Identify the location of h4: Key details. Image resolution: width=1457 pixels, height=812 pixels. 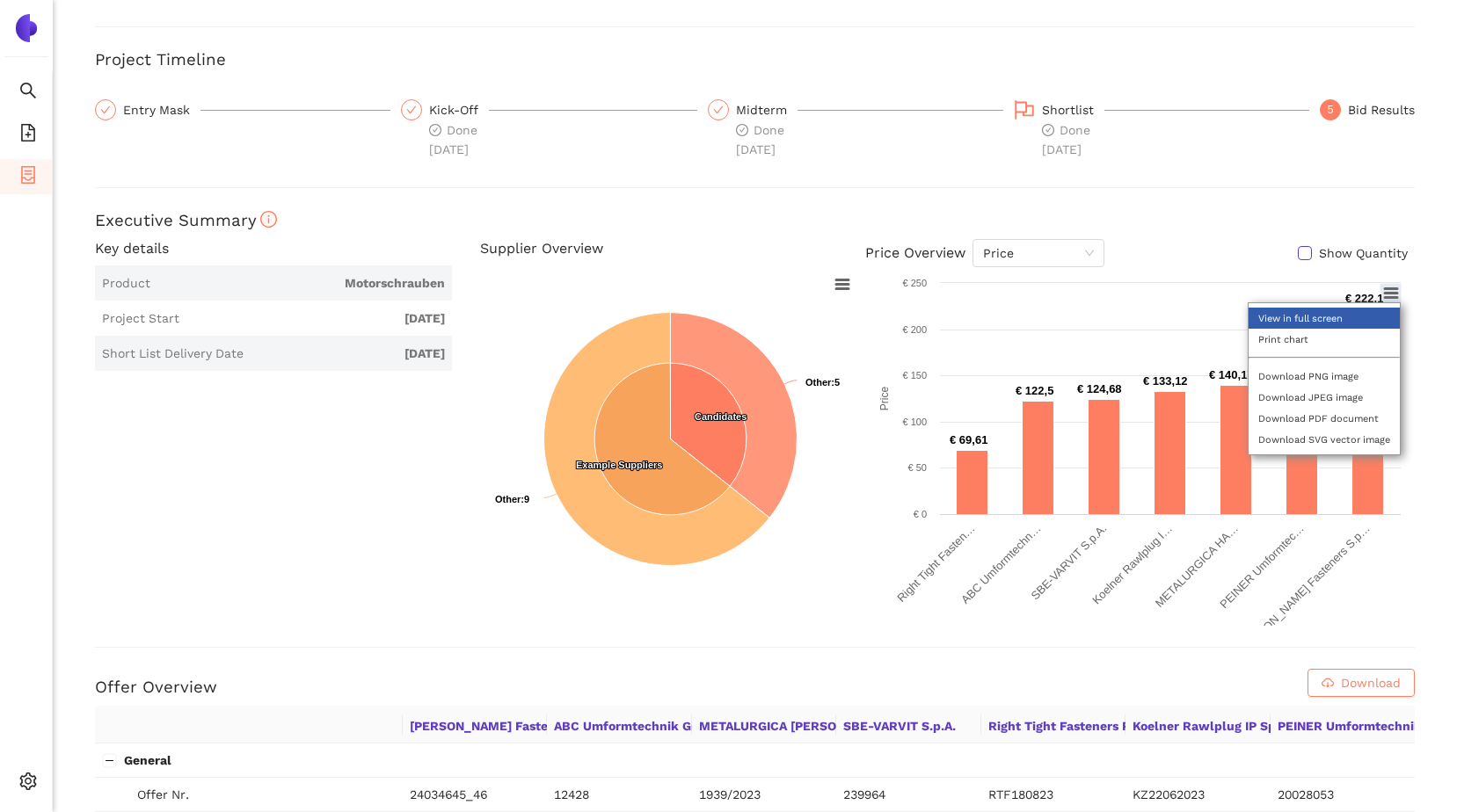
(288, 249).